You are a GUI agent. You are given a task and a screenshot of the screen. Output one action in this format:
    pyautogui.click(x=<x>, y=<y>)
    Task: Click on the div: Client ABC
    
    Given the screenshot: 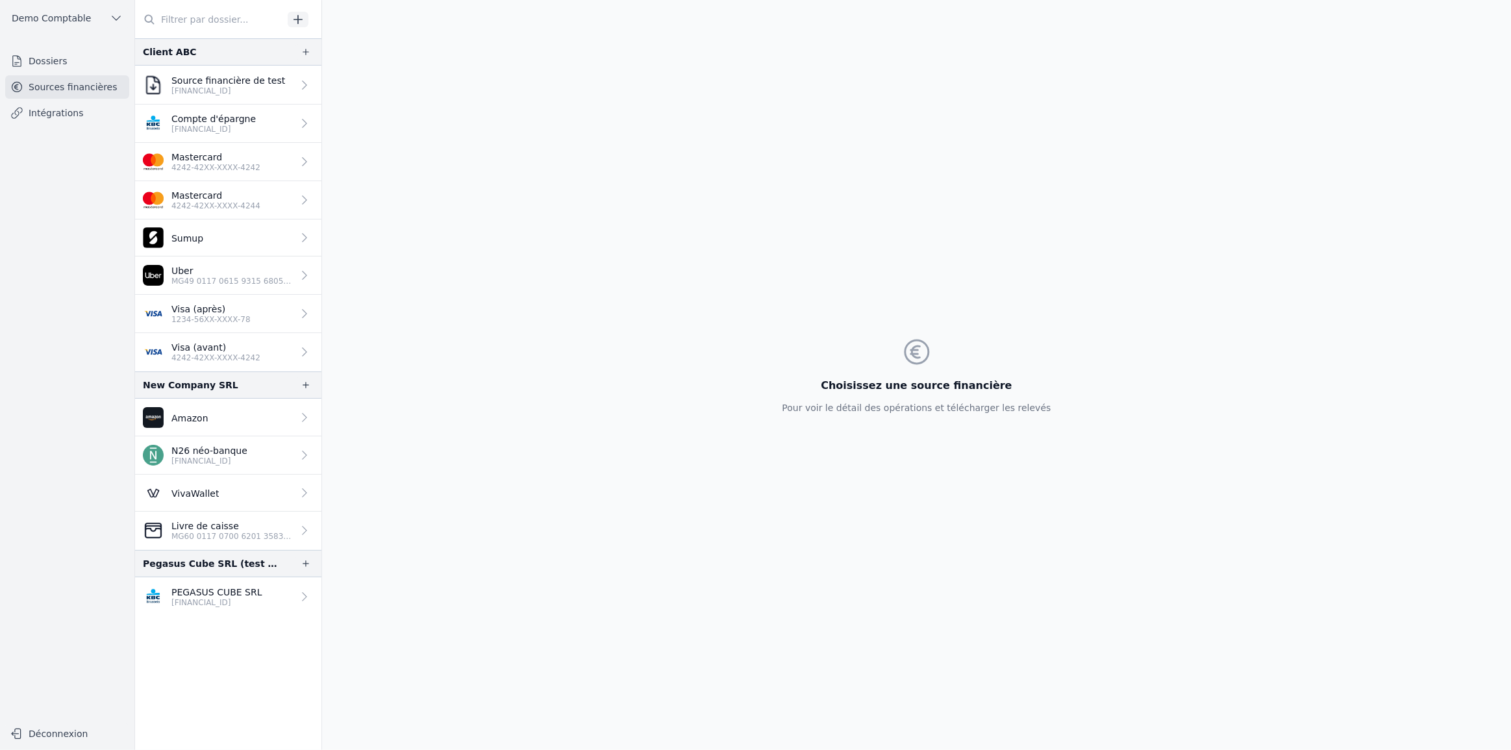 What is the action you would take?
    pyautogui.click(x=169, y=52)
    